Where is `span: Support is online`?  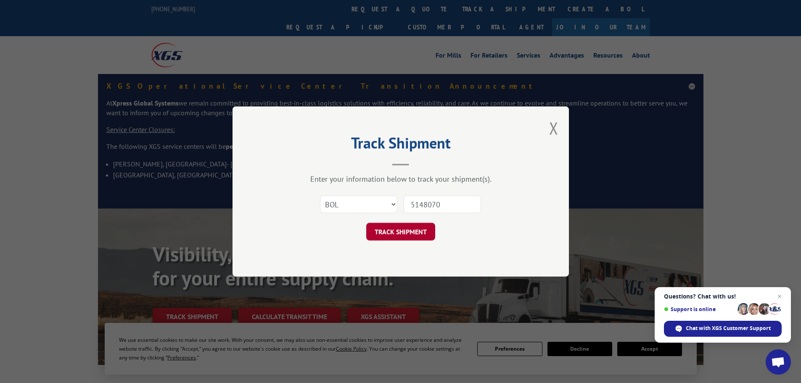
span: Support is online is located at coordinates (700, 309).